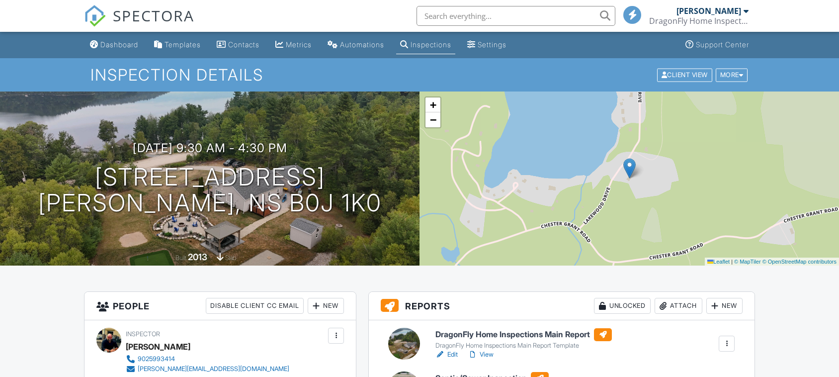  I want to click on div: Client View, so click(685, 75).